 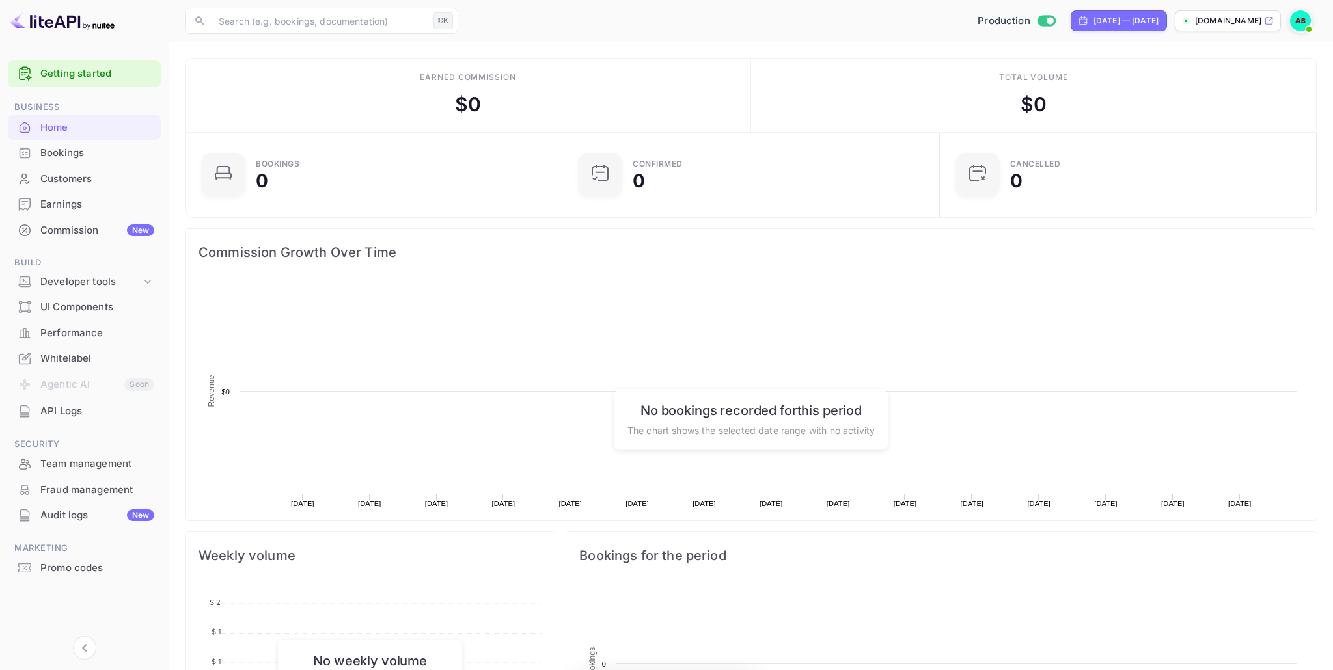 What do you see at coordinates (468, 77) in the screenshot?
I see `div: Earned commission` at bounding box center [468, 77].